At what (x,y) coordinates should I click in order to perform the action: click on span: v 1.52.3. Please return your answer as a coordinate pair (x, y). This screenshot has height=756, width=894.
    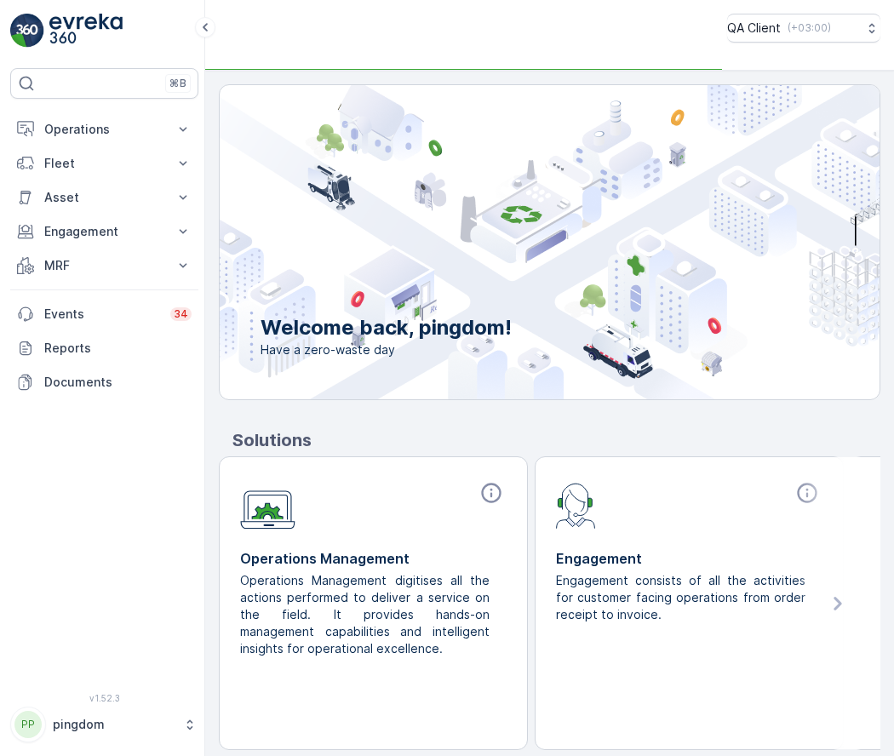
    Looking at the image, I should click on (104, 698).